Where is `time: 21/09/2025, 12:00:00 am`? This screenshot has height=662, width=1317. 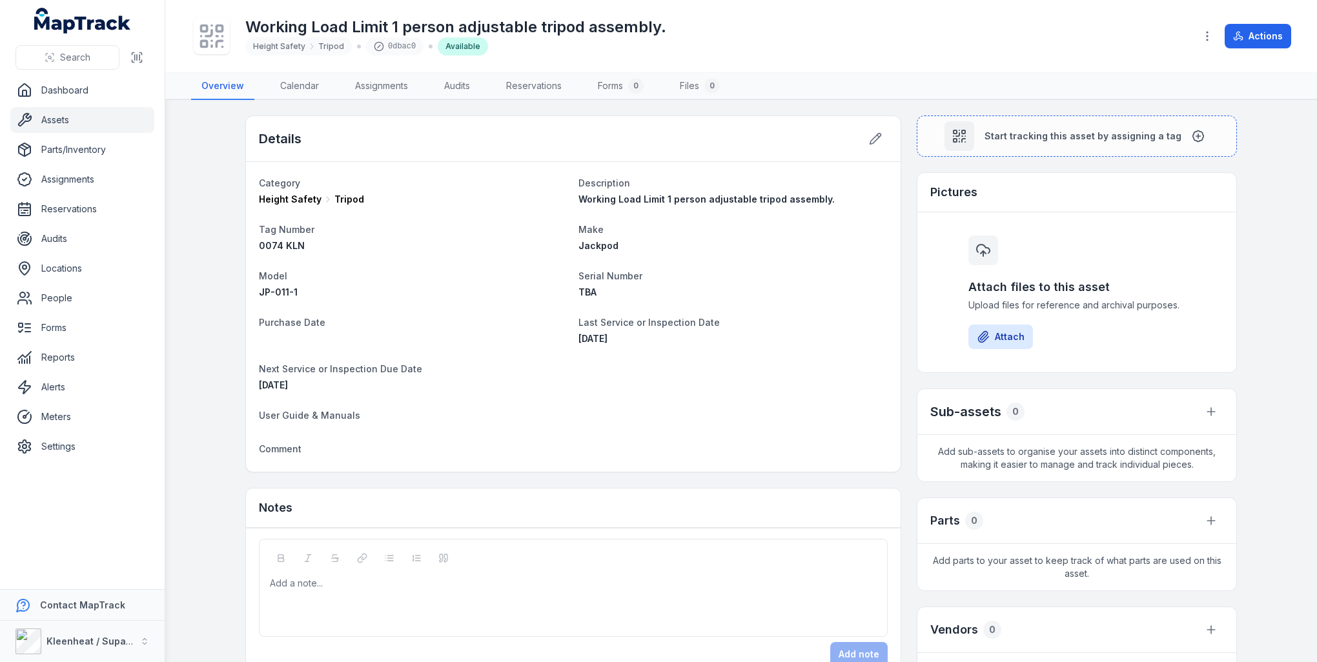 time: 21/09/2025, 12:00:00 am is located at coordinates (273, 385).